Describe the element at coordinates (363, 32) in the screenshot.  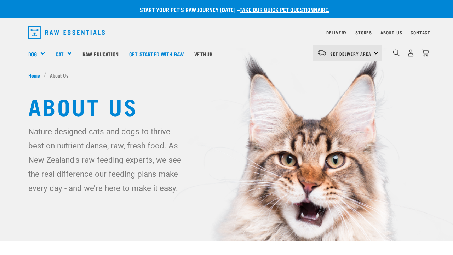
I see `a: Stores` at that location.